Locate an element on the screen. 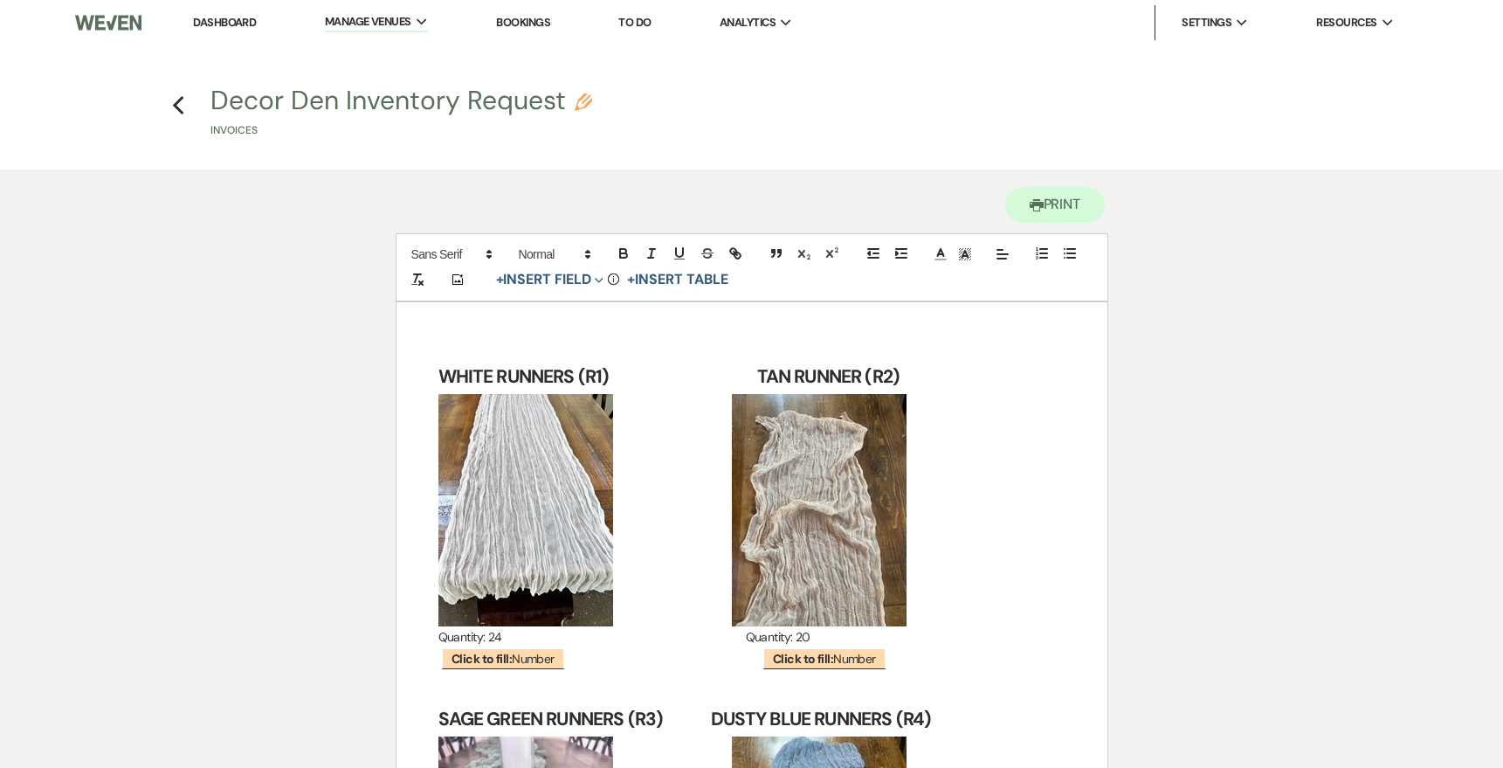 The width and height of the screenshot is (1503, 768). strong: TAN RUNNER (R2) is located at coordinates (828, 376).